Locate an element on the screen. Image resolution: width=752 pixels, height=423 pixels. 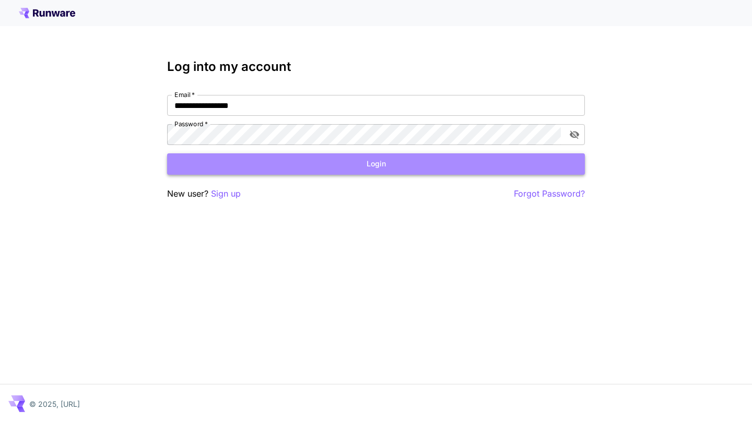
p: Sign up is located at coordinates (226, 194).